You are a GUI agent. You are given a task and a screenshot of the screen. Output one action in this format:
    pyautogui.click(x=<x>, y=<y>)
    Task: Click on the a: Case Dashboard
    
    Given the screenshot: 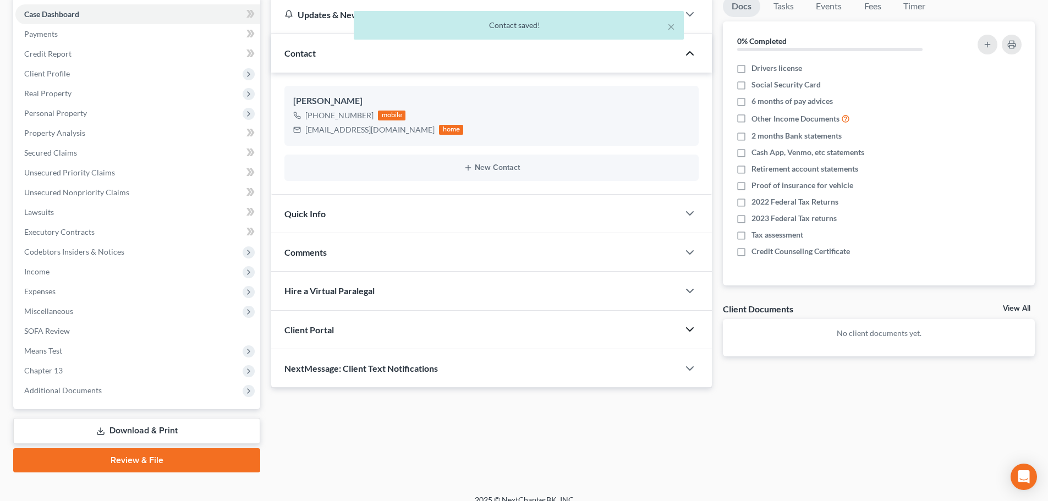 What is the action you would take?
    pyautogui.click(x=137, y=14)
    